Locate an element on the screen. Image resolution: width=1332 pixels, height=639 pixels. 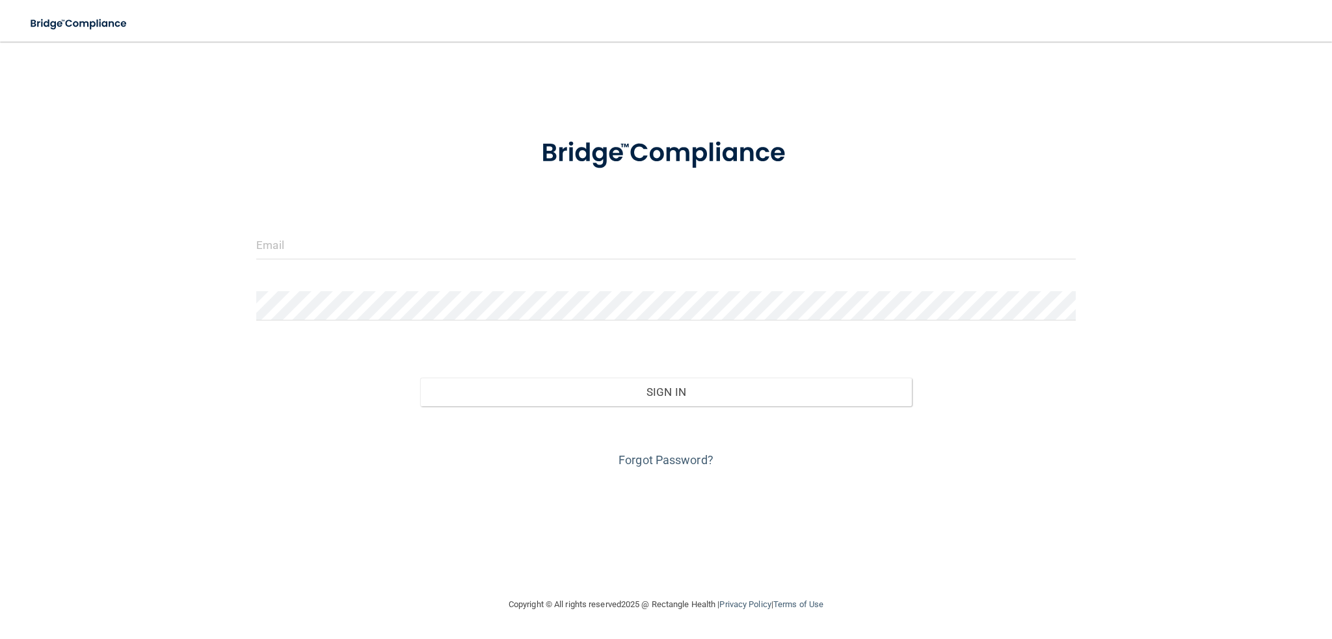
button: Sign In is located at coordinates (666, 392).